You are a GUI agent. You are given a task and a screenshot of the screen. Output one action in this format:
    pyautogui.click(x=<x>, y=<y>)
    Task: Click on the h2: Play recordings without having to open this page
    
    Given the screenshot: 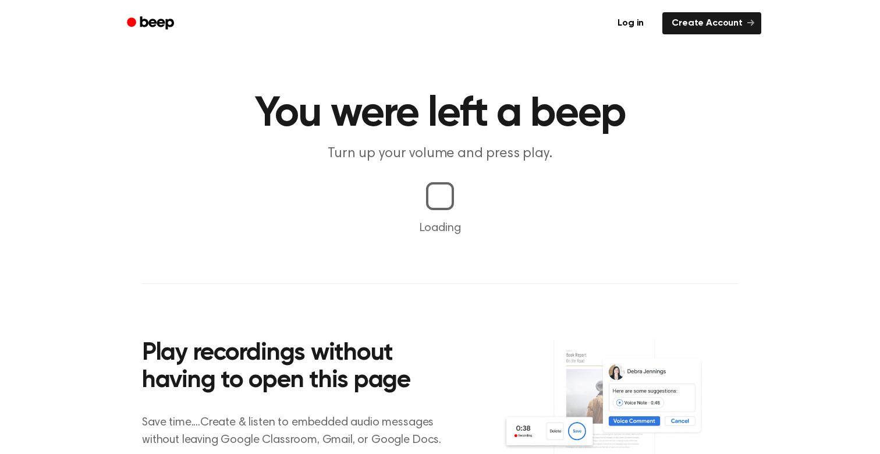 What is the action you would take?
    pyautogui.click(x=298, y=367)
    